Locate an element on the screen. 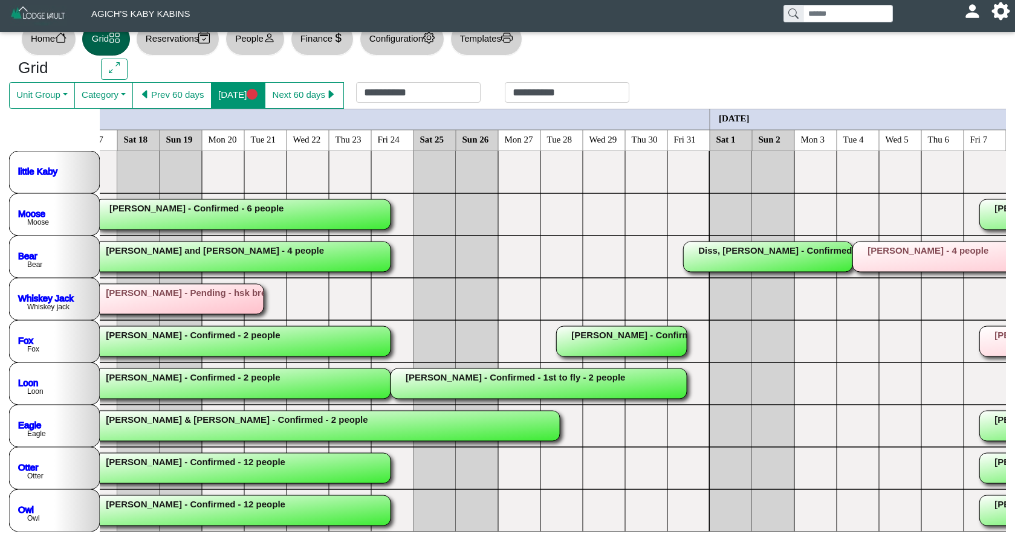 This screenshot has height=540, width=1015. svg: gear fill is located at coordinates (1000, 11).